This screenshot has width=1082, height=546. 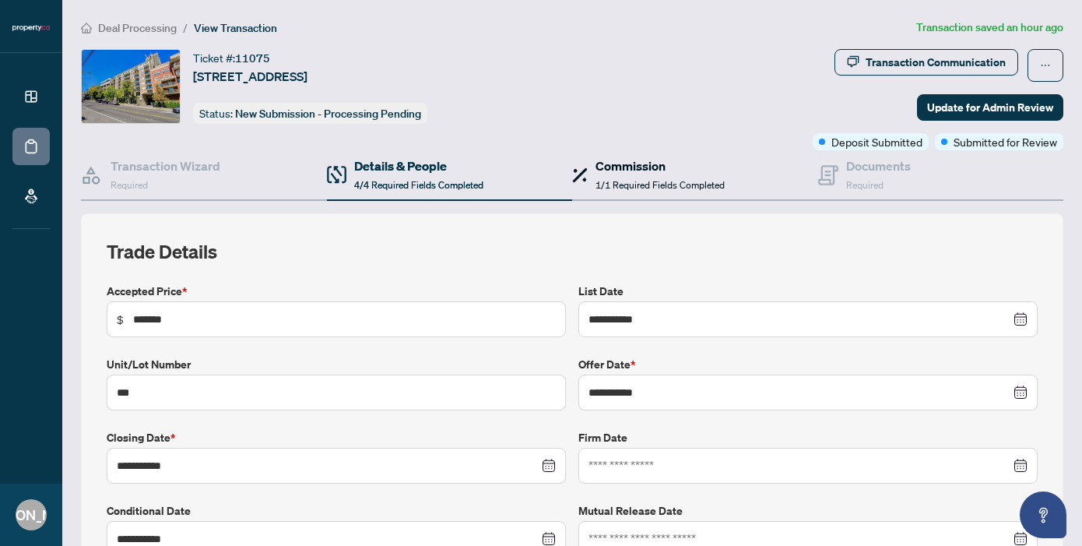 I want to click on span: home, so click(x=86, y=28).